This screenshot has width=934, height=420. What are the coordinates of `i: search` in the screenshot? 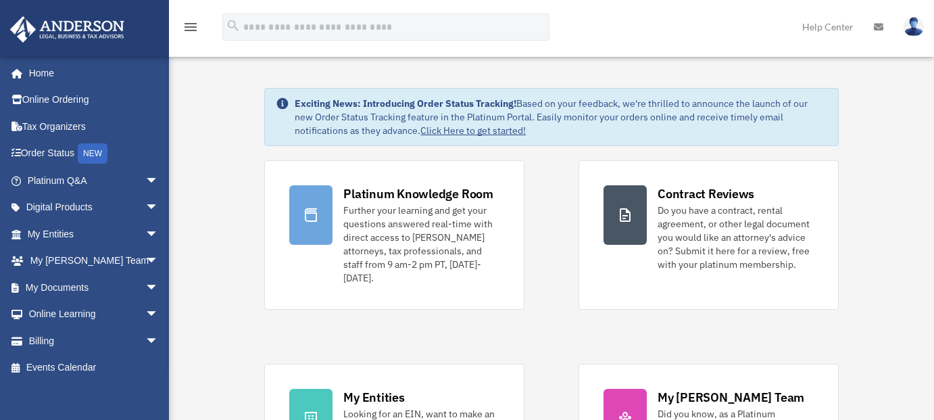 It's located at (233, 26).